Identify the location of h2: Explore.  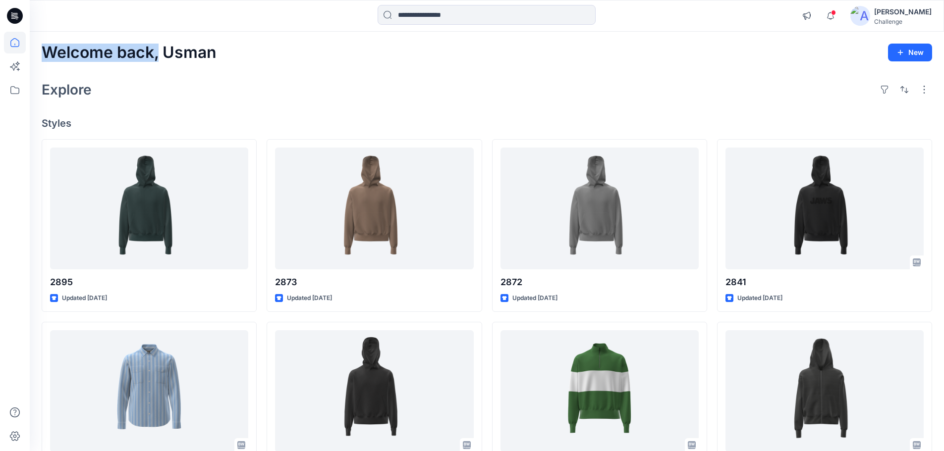
(66, 90).